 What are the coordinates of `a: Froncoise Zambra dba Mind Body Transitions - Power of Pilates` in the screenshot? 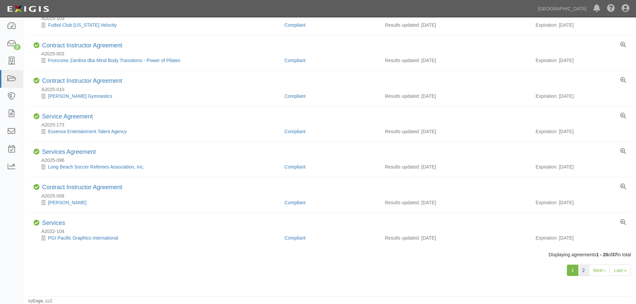 It's located at (114, 60).